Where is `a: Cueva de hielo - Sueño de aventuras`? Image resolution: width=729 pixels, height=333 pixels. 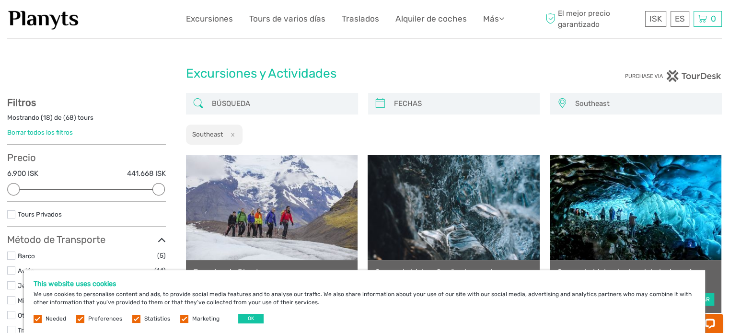
a: Cueva de hielo - Sueño de aventuras is located at coordinates (453, 272).